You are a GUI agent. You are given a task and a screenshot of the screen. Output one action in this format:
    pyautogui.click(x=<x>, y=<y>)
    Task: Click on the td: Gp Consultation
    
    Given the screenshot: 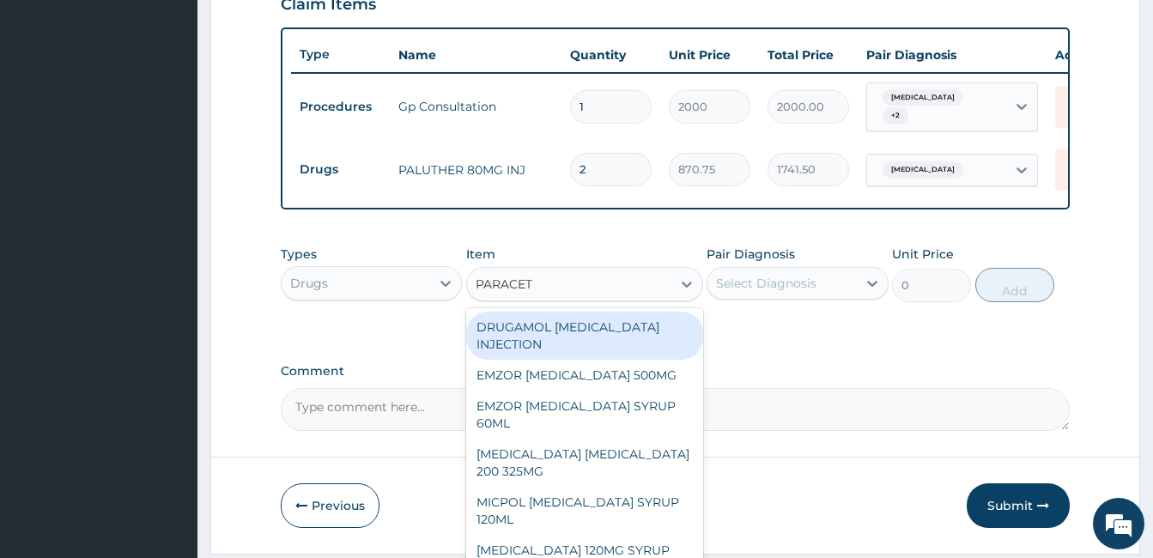 What is the action you would take?
    pyautogui.click(x=476, y=106)
    